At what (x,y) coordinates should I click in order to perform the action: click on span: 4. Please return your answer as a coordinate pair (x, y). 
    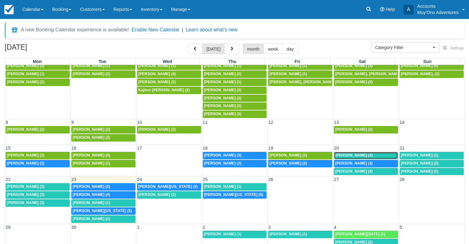
    Looking at the image, I should click on (335, 227).